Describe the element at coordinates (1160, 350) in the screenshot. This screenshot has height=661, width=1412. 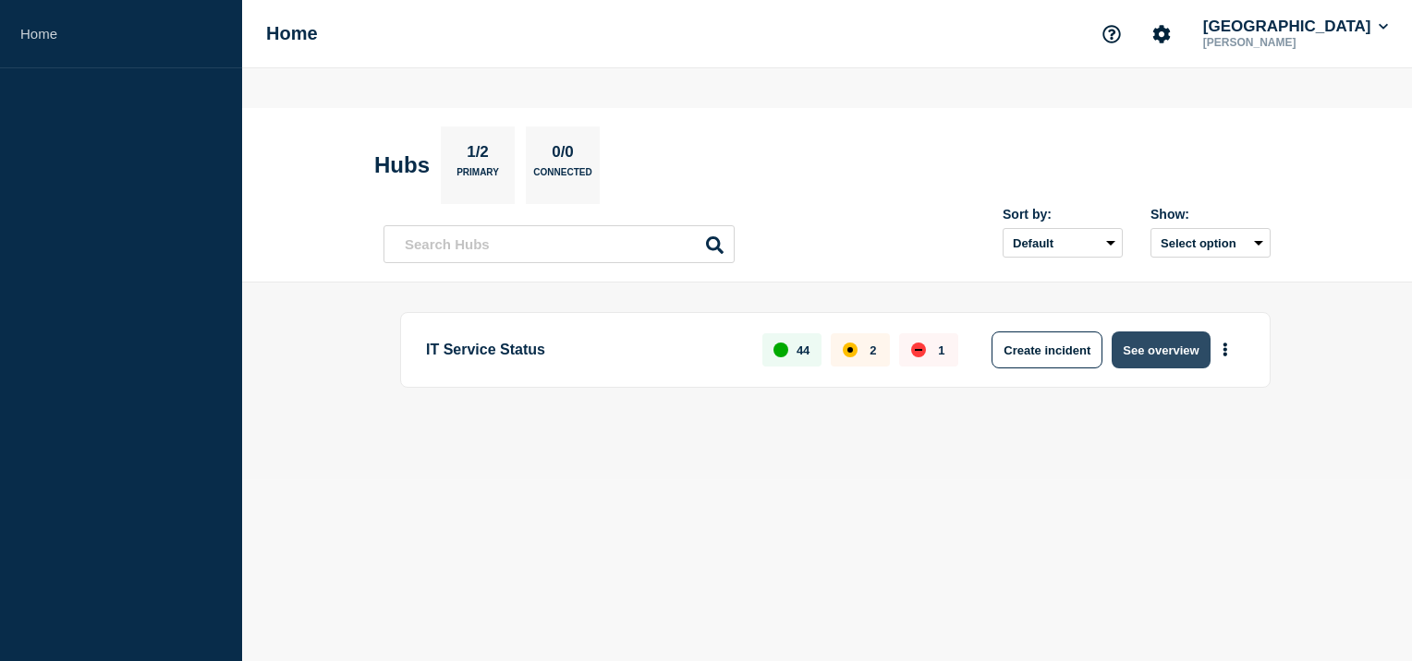
I see `button: See overview` at that location.